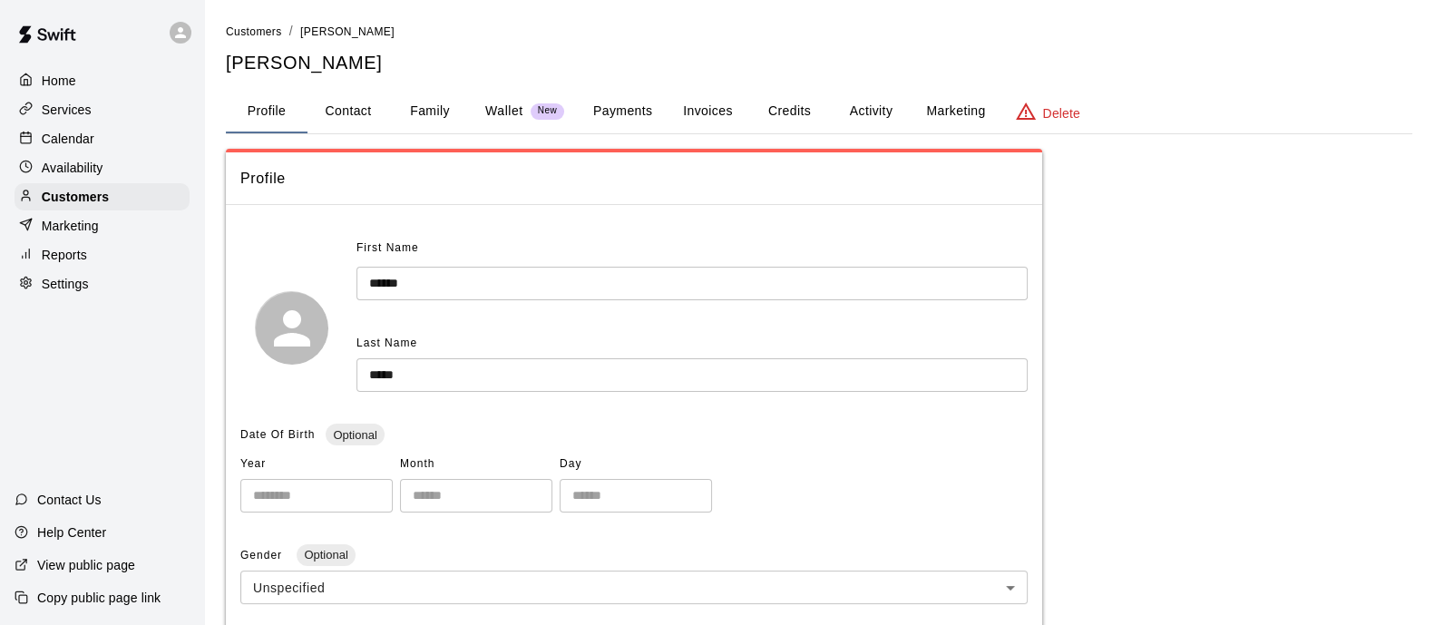 The height and width of the screenshot is (625, 1434). I want to click on p: Help Center, so click(72, 533).